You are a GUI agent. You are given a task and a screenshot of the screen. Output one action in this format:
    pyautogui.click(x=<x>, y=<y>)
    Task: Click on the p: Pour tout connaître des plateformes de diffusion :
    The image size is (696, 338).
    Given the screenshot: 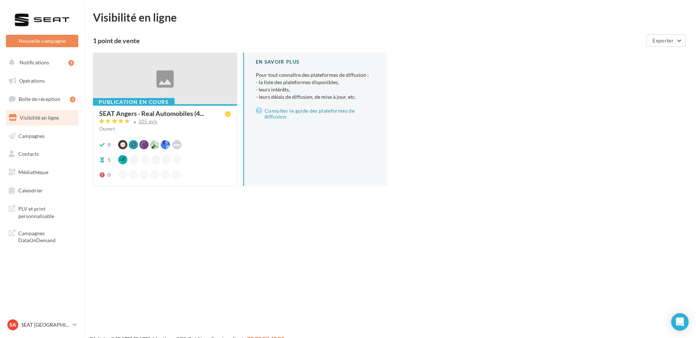 What is the action you would take?
    pyautogui.click(x=315, y=86)
    